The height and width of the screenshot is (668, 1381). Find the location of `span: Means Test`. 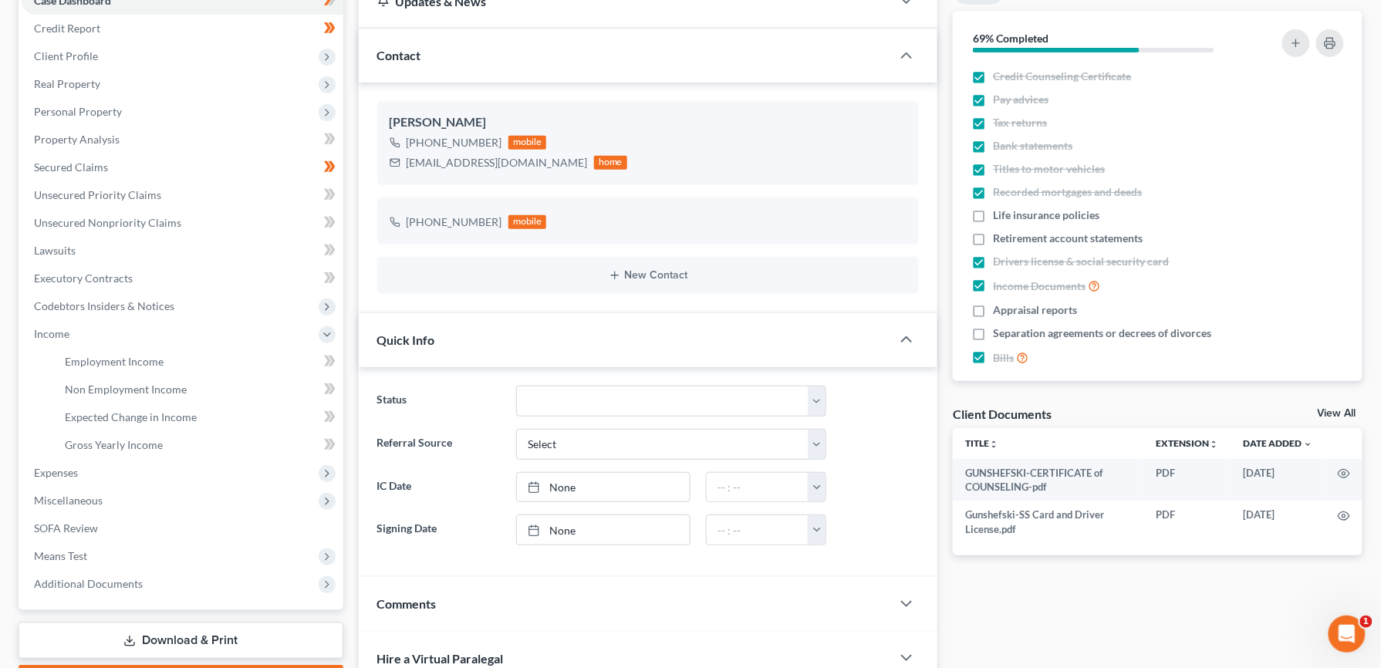

span: Means Test is located at coordinates (60, 556).